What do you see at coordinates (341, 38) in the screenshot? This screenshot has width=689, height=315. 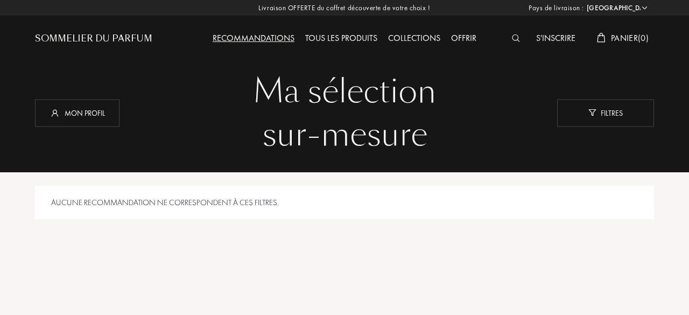 I see `a: Tous les produits` at bounding box center [341, 38].